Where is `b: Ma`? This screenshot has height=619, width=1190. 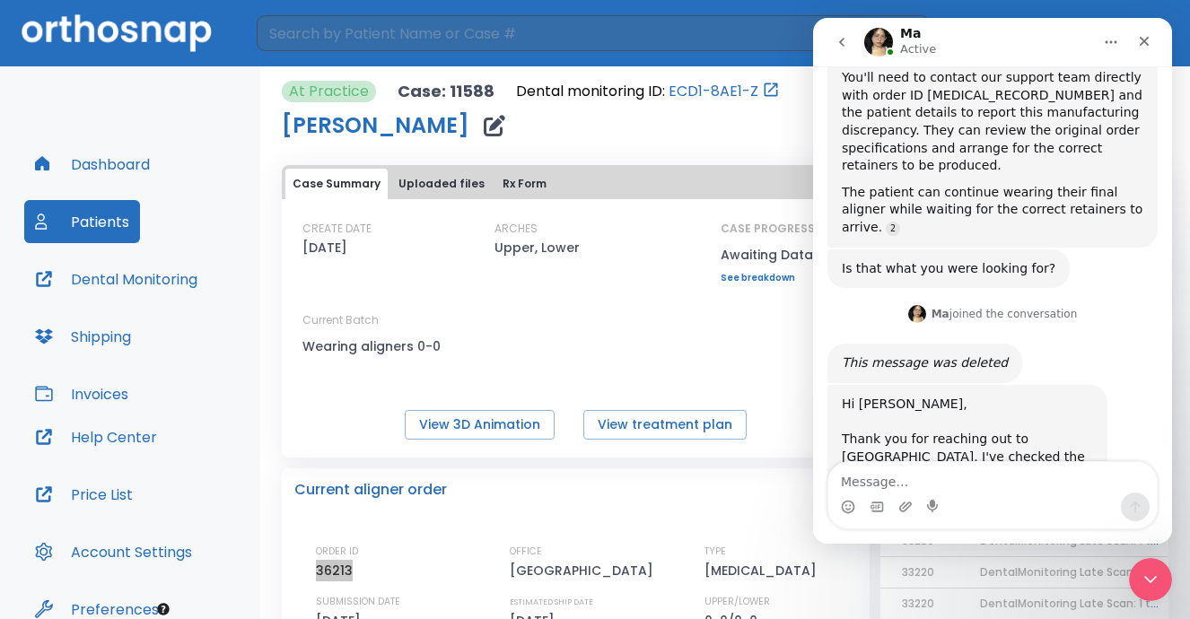
b: Ma is located at coordinates (127, 296).